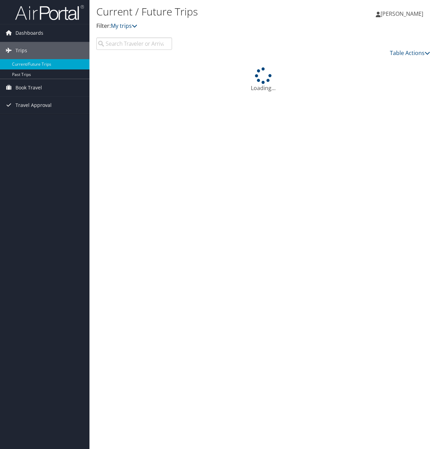  What do you see at coordinates (207, 12) in the screenshot?
I see `h1: Current / Future Trips` at bounding box center [207, 12].